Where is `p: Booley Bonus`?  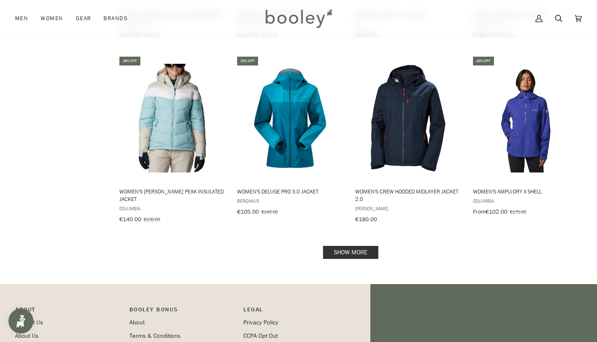 p: Booley Bonus is located at coordinates (182, 311).